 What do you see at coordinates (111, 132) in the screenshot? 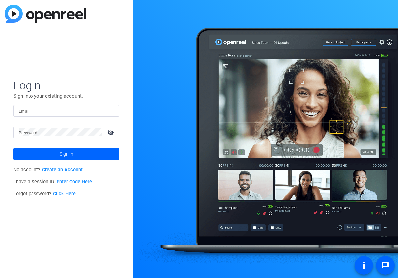
I see `mat-icon: visibility_off` at bounding box center [111, 132].